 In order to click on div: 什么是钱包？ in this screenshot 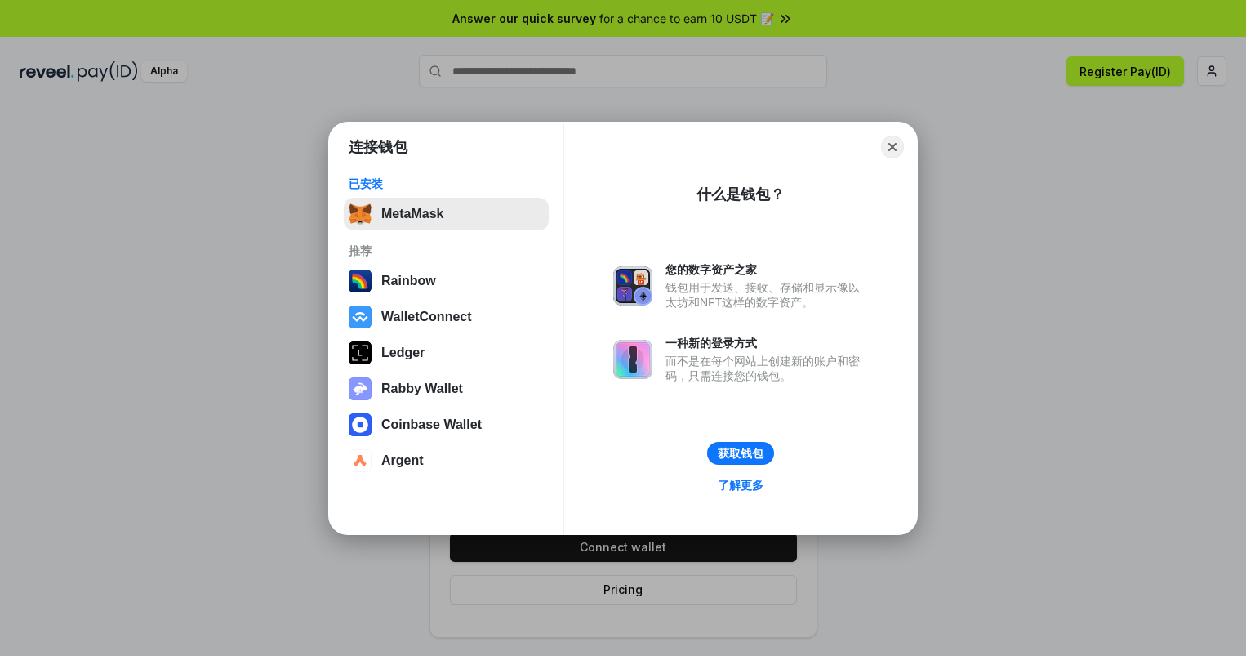, I will do `click(741, 194)`.